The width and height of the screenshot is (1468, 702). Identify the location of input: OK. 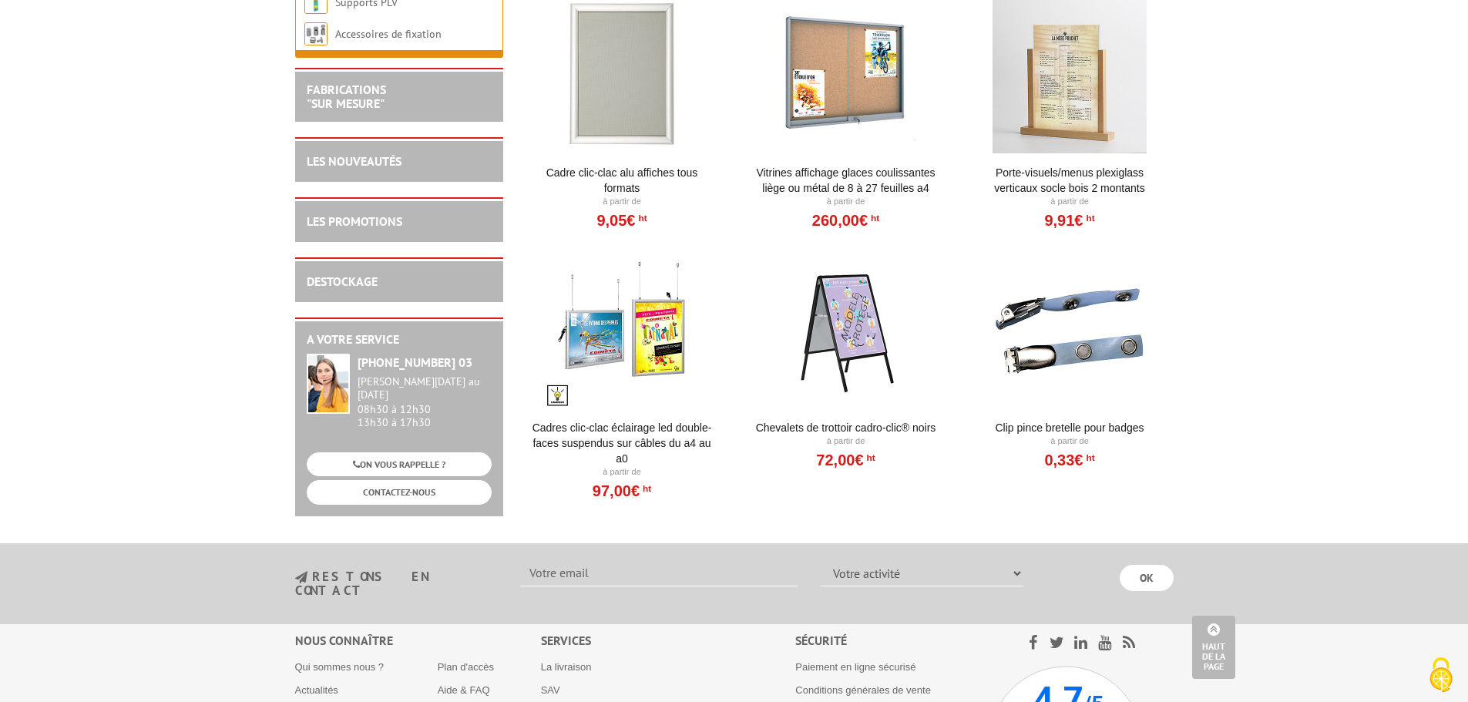
(1147, 578).